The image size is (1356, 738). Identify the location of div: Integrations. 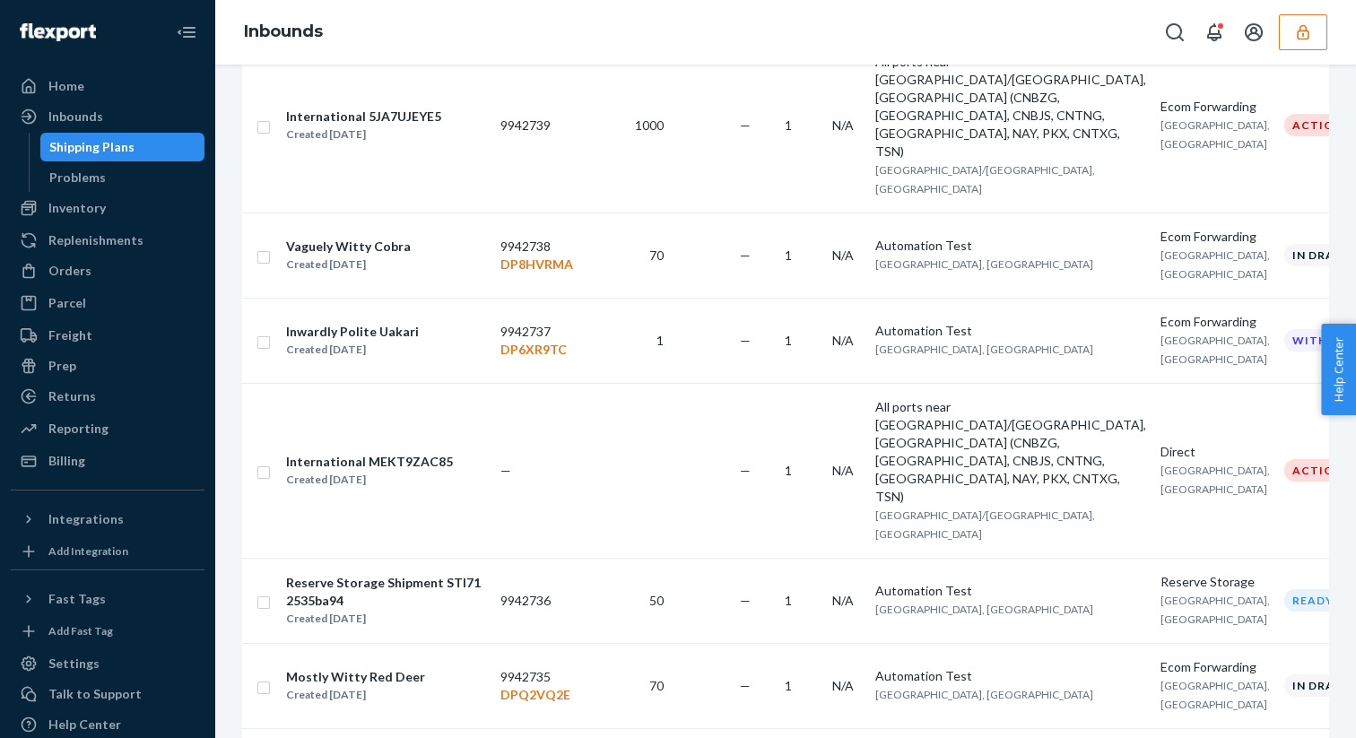
(86, 519).